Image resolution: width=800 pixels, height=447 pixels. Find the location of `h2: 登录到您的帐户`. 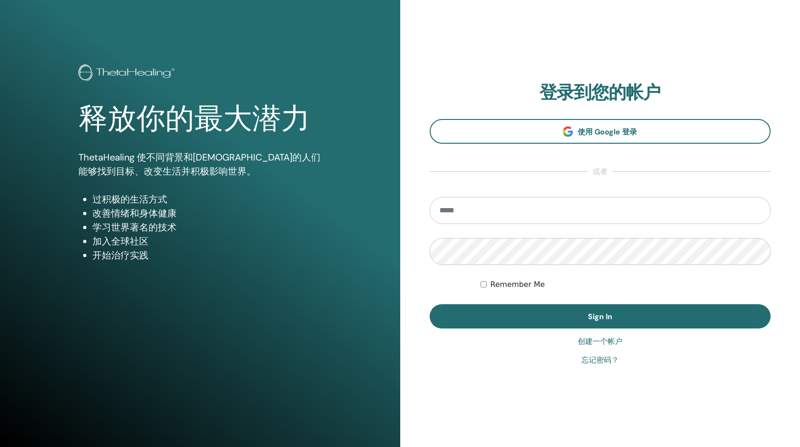

h2: 登录到您的帐户 is located at coordinates (600, 93).